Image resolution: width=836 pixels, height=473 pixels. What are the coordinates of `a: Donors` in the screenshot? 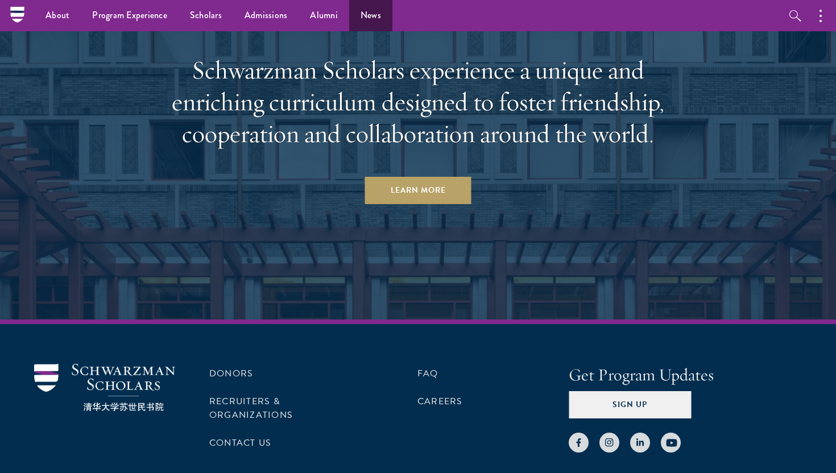 It's located at (231, 374).